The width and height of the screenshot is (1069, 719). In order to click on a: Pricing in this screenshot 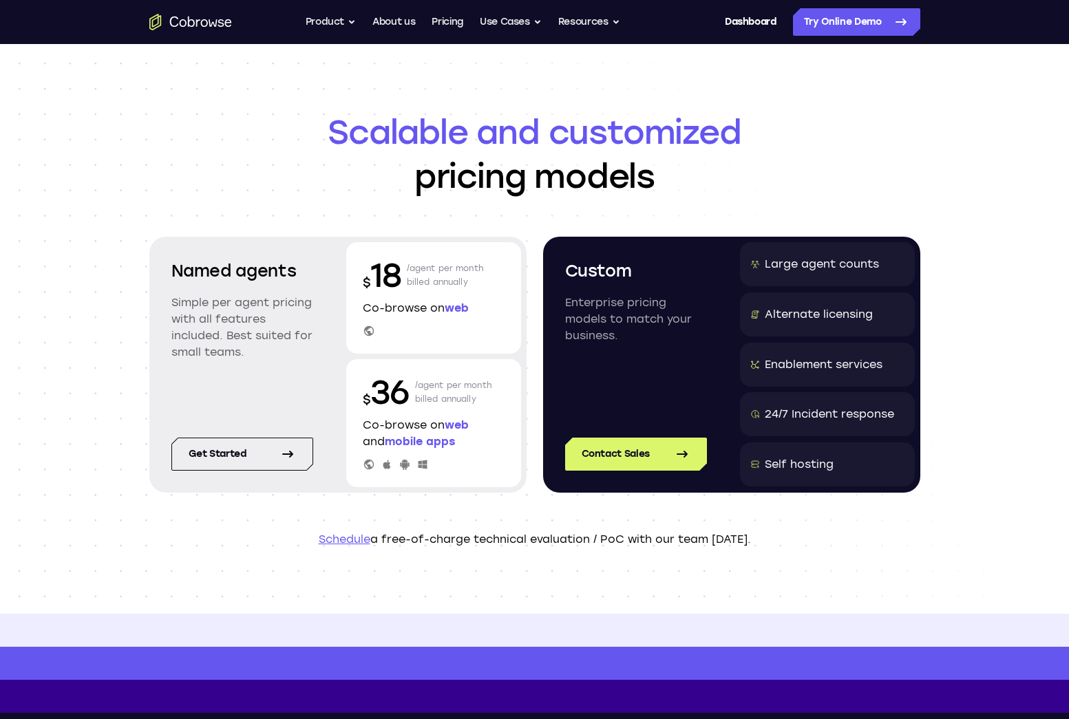, I will do `click(447, 22)`.